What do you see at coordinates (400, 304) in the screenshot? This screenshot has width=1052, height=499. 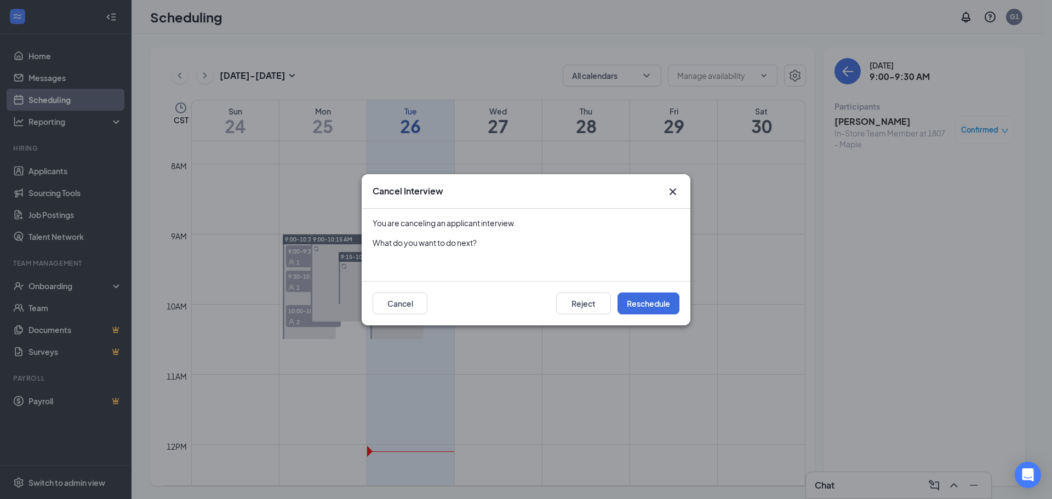 I see `button: Cancel` at bounding box center [400, 304].